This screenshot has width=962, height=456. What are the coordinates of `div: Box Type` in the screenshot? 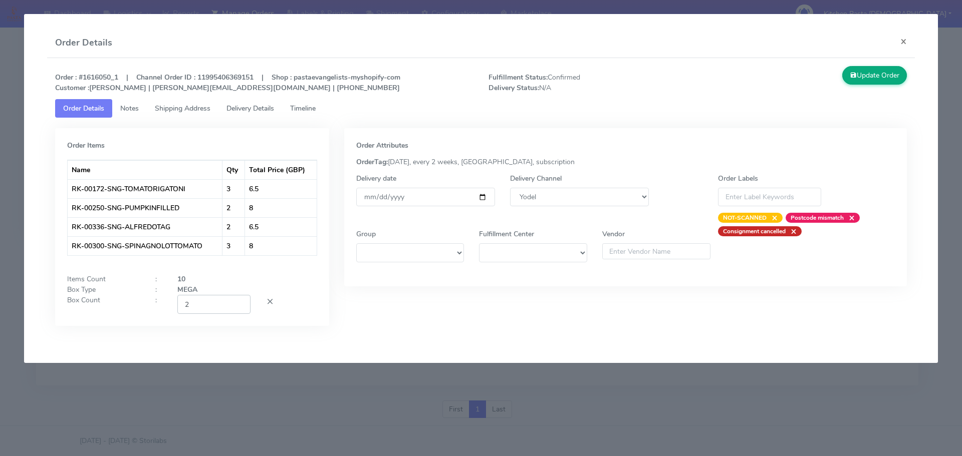 It's located at (104, 290).